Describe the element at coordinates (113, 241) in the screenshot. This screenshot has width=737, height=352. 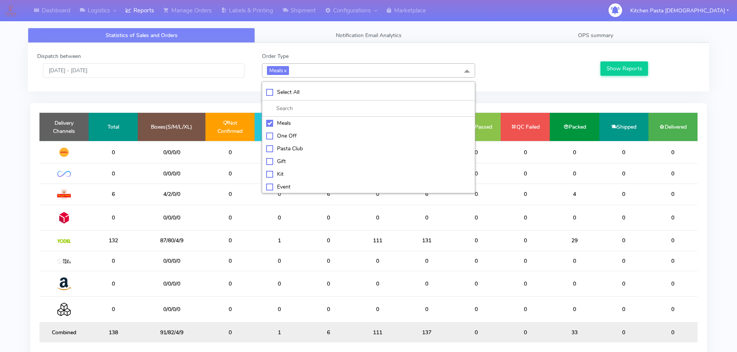
I see `td: 132` at that location.